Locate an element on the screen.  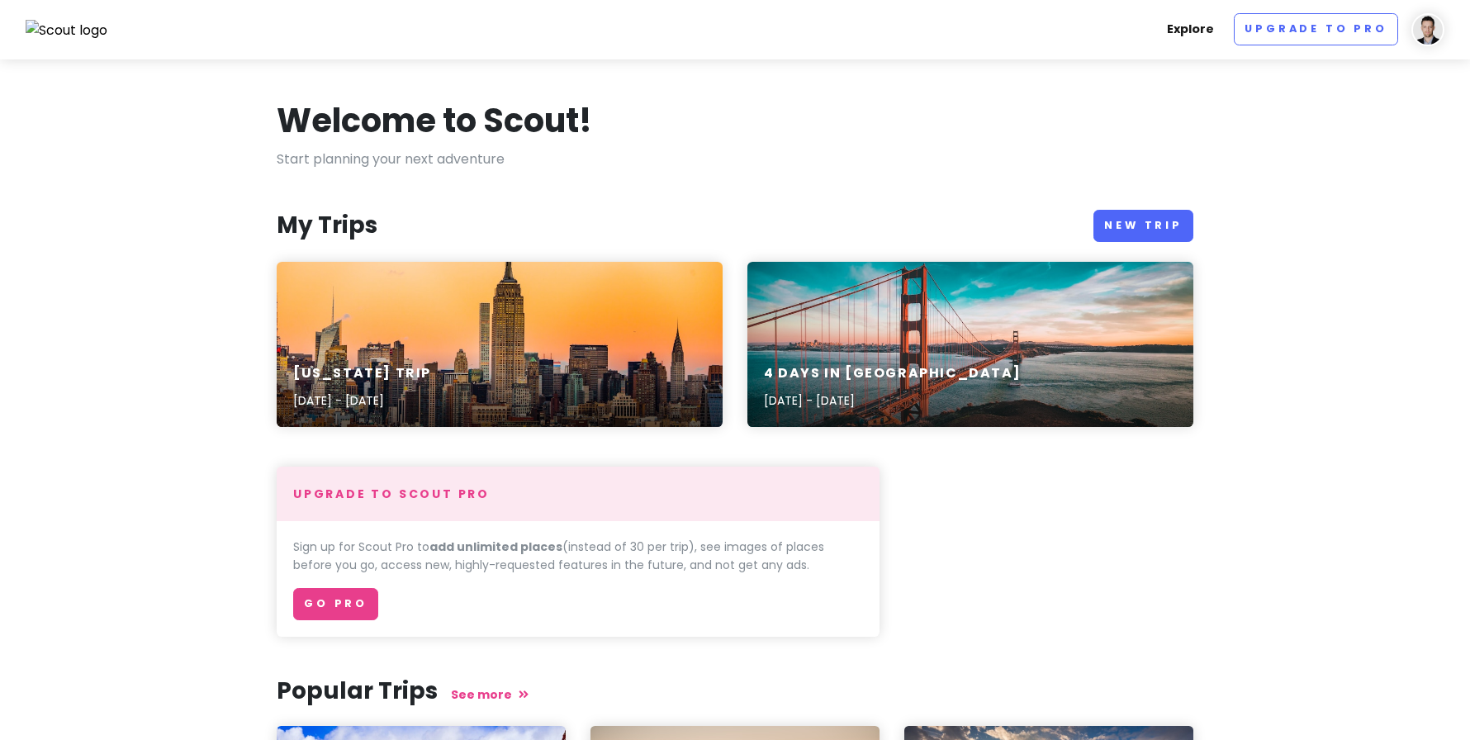
a: See more is located at coordinates (490, 694).